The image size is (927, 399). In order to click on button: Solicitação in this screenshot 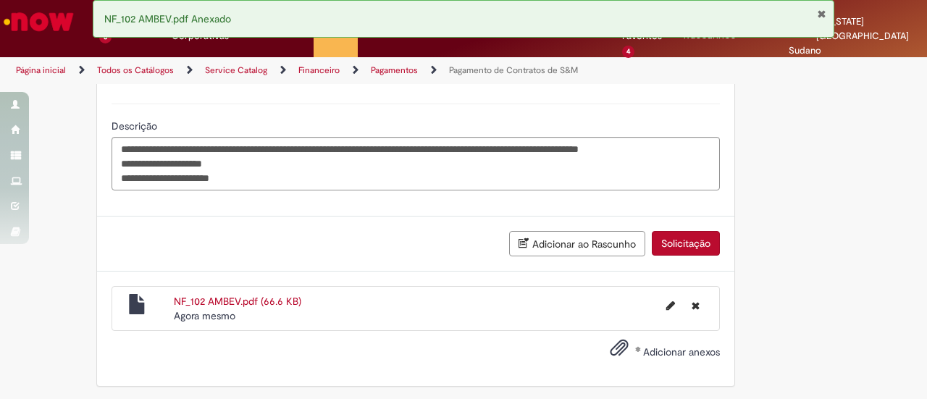, I will do `click(686, 243)`.